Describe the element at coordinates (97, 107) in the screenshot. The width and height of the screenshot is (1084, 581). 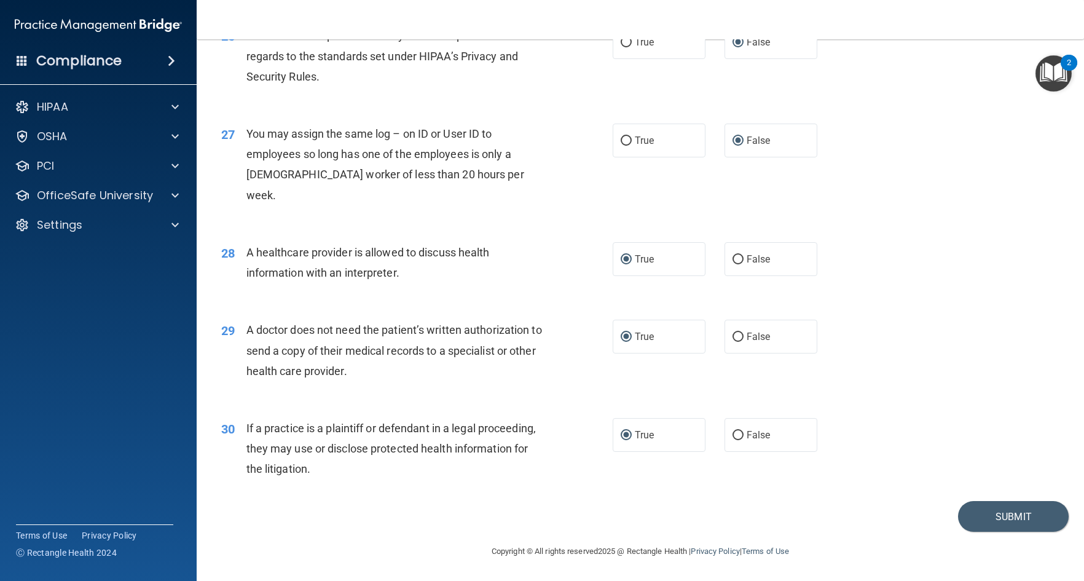
I see `a: HIPAA` at that location.